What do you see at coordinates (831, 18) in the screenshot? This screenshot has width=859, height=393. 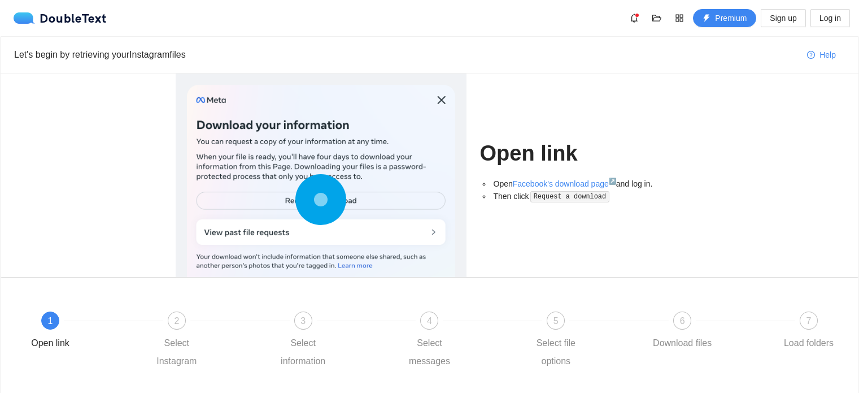 I see `span: Log in` at bounding box center [831, 18].